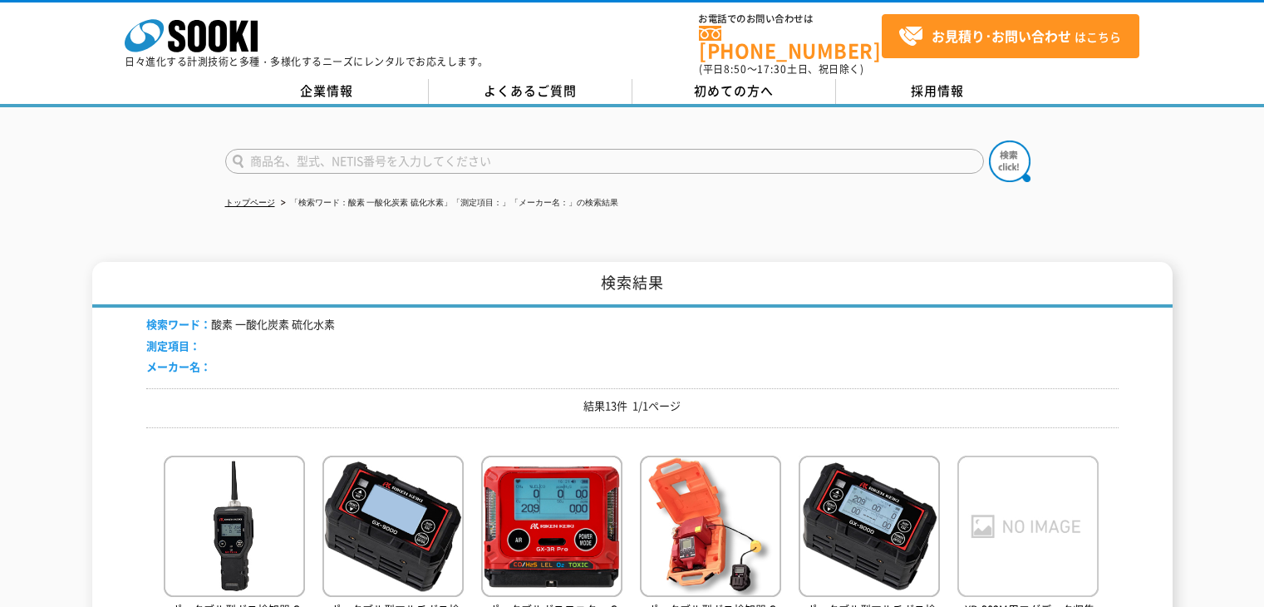  What do you see at coordinates (781, 69) in the screenshot?
I see `span: (平日 ～ 土日、祝日除く)` at bounding box center [781, 69].